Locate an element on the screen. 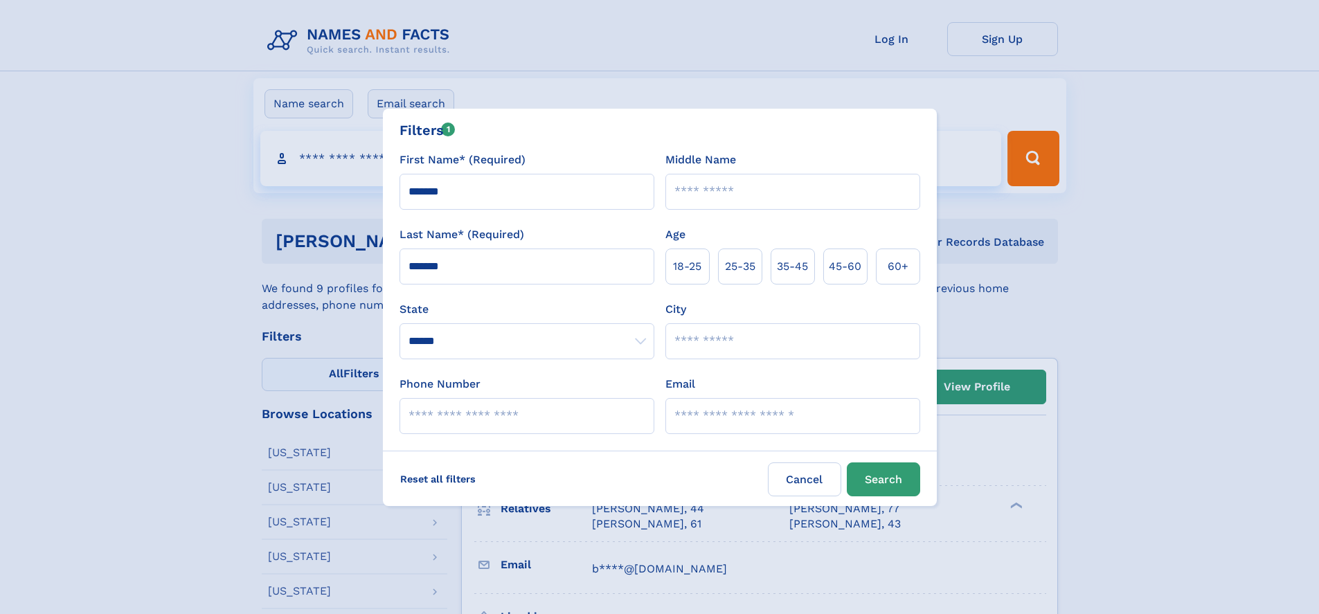 This screenshot has height=614, width=1319. span: 25‑35 is located at coordinates (740, 267).